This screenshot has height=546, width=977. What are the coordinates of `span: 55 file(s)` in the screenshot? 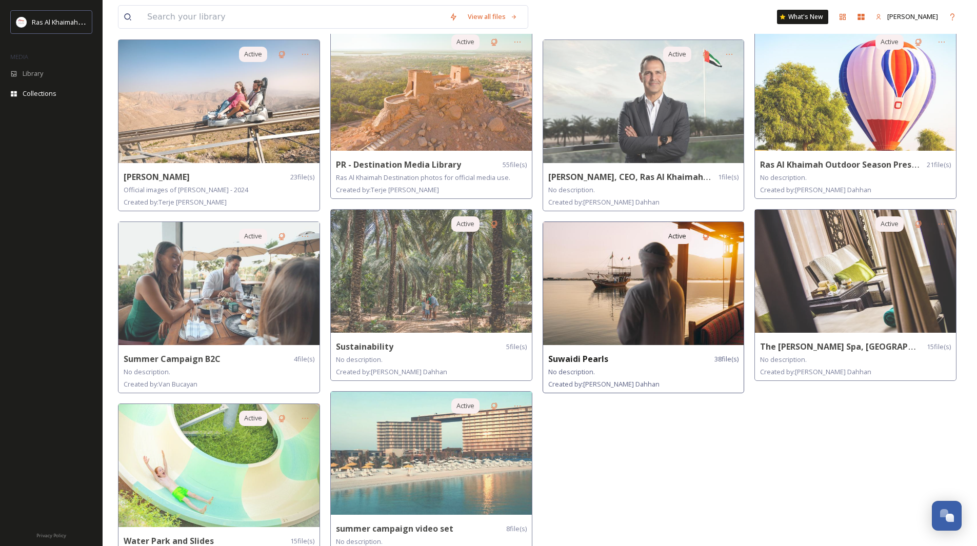 It's located at (514, 165).